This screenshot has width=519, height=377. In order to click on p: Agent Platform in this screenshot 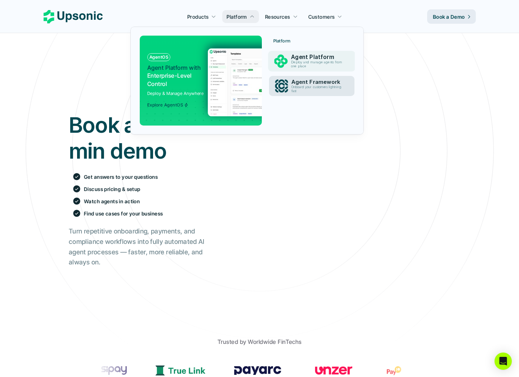, I will do `click(318, 57)`.